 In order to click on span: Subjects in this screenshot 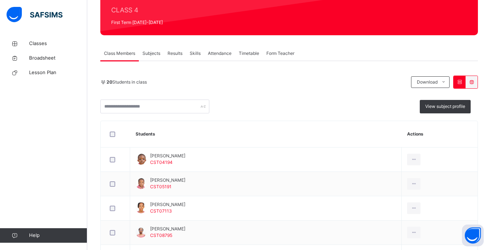, I will do `click(151, 53)`.